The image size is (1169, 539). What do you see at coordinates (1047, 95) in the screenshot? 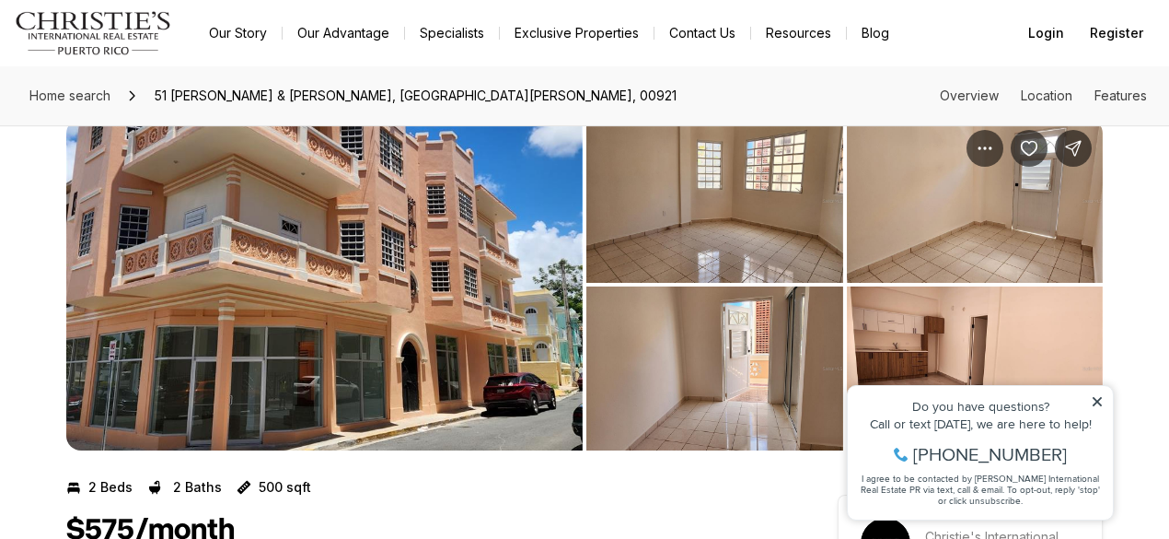
I see `a: Skip to: Location` at bounding box center [1047, 95].